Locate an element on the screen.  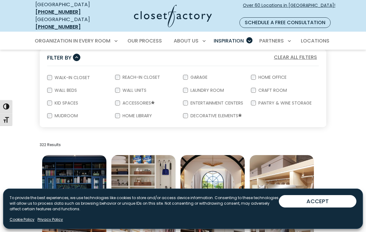
button: Filter By is located at coordinates (64, 57).